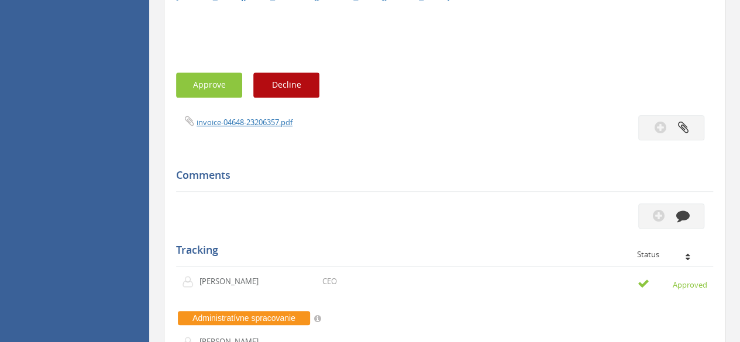 This screenshot has width=740, height=342. I want to click on h5: Tracking, so click(440, 250).